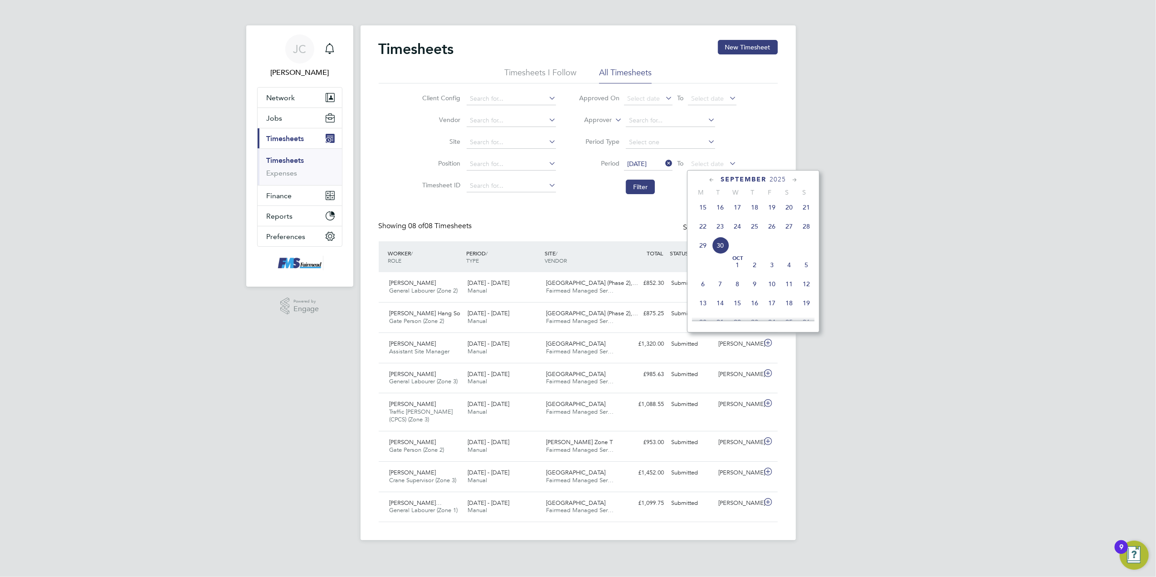 The width and height of the screenshot is (1156, 577). Describe the element at coordinates (737, 265) in the screenshot. I see `span: 1` at that location.